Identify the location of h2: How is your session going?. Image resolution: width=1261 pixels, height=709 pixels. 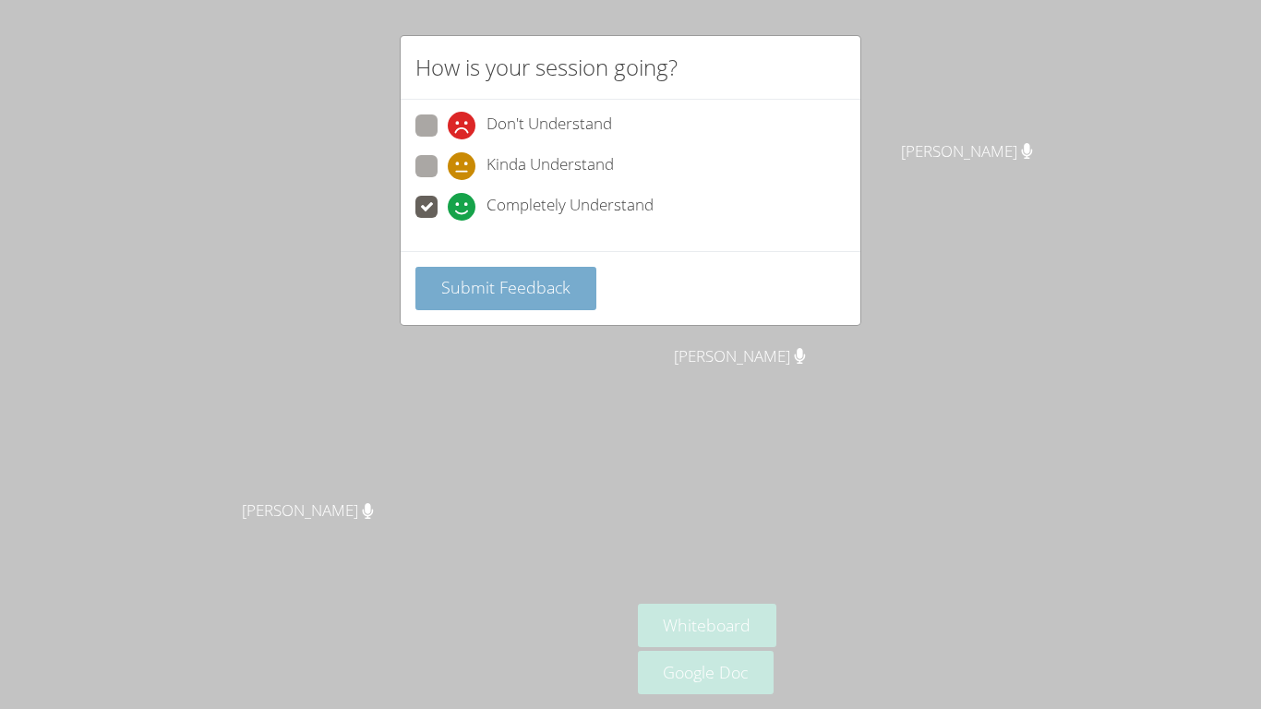
(546, 67).